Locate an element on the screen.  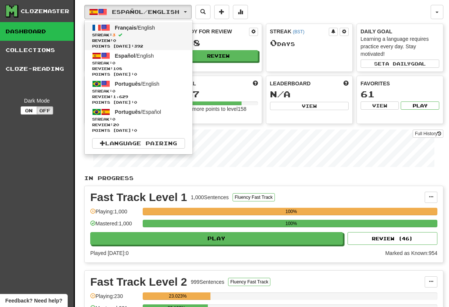
button: On is located at coordinates (29, 110).